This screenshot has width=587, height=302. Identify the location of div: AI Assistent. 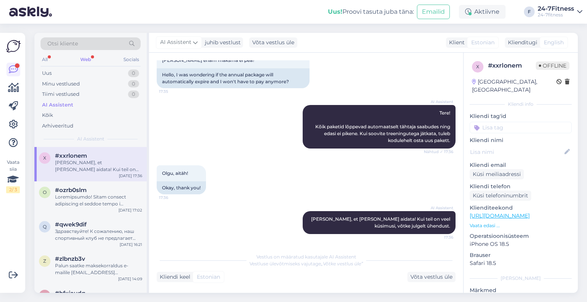
(58, 105).